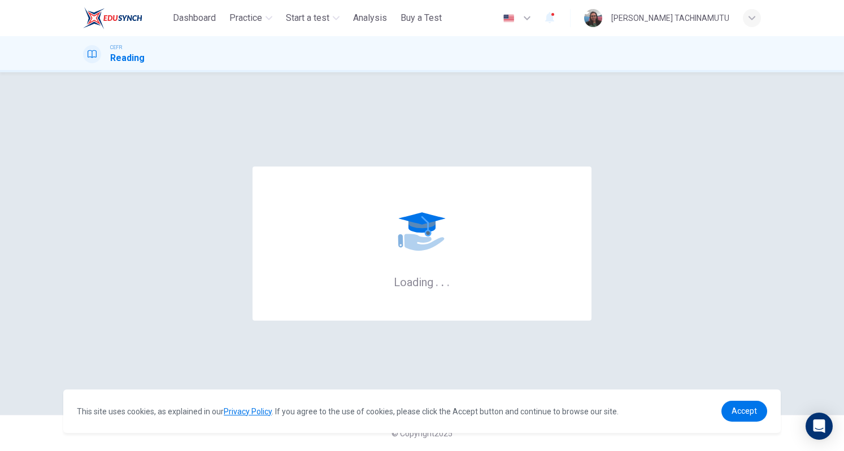 The width and height of the screenshot is (844, 451). What do you see at coordinates (194, 18) in the screenshot?
I see `span: Dashboard` at bounding box center [194, 18].